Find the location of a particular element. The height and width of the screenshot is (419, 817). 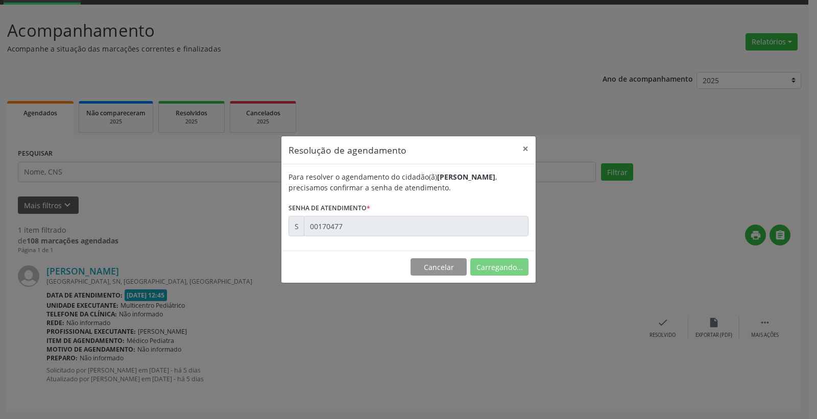

div: Para resolver o agendamento do cidadão(ã) , precisamos confirmar a senha de atendimento. is located at coordinates (408, 182).